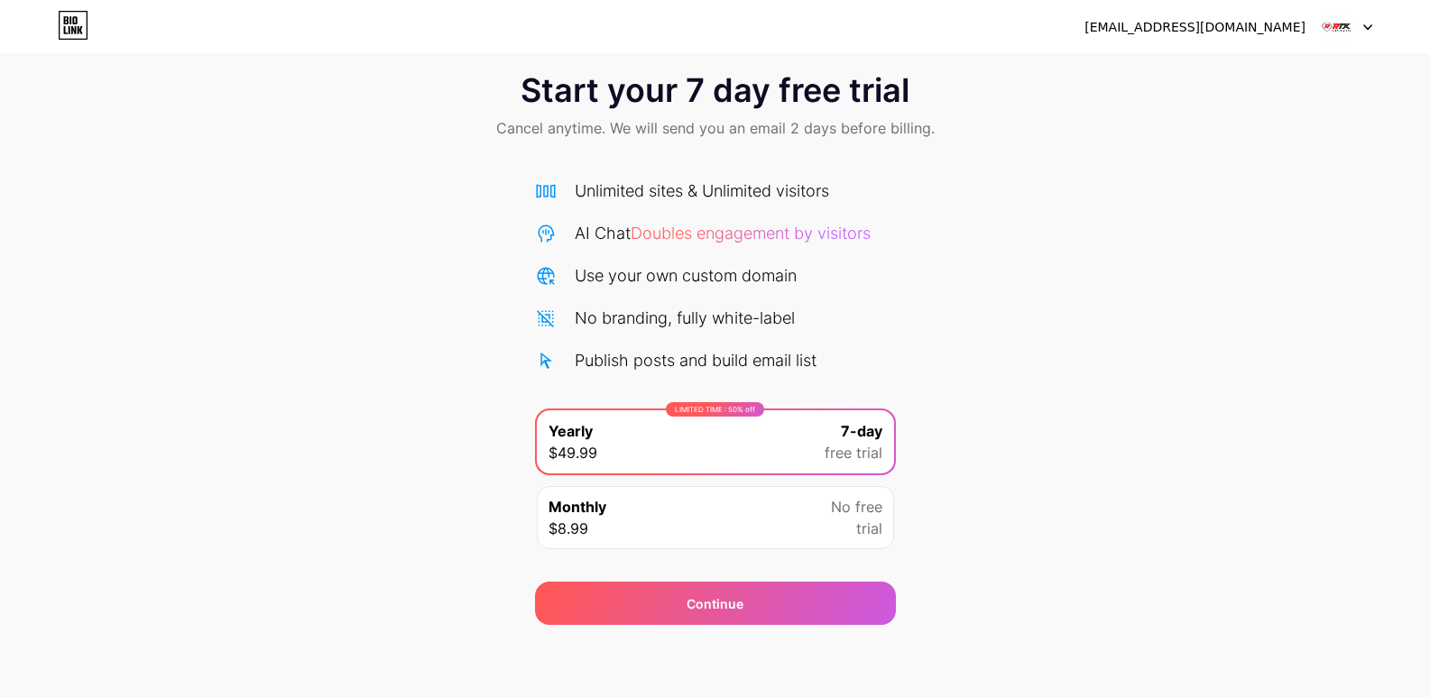  I want to click on div: Continue, so click(715, 604).